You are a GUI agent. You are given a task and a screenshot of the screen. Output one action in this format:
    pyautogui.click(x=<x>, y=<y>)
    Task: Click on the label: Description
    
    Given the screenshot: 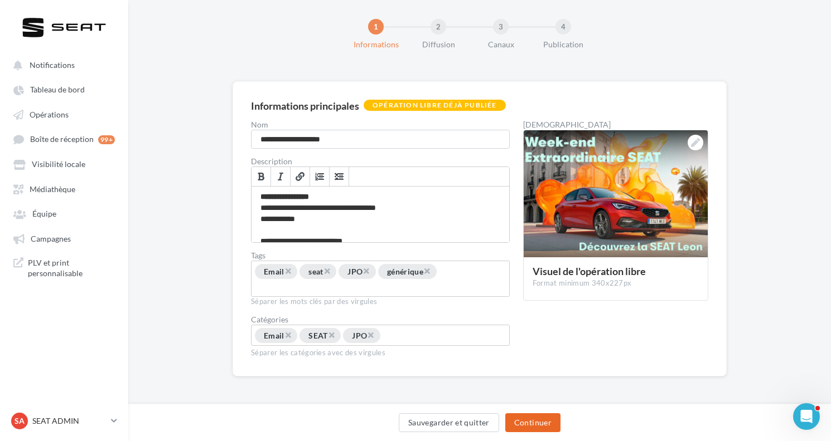 What is the action you would take?
    pyautogui.click(x=380, y=162)
    